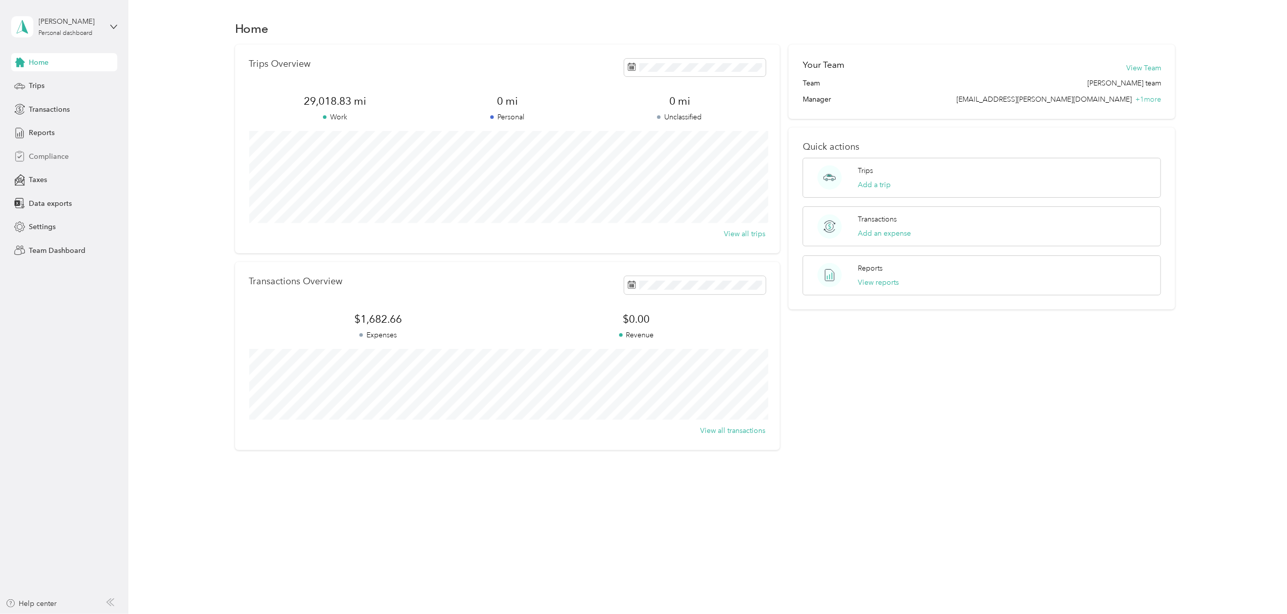 Image resolution: width=1287 pixels, height=614 pixels. Describe the element at coordinates (679, 117) in the screenshot. I see `p: Unclassified` at that location.